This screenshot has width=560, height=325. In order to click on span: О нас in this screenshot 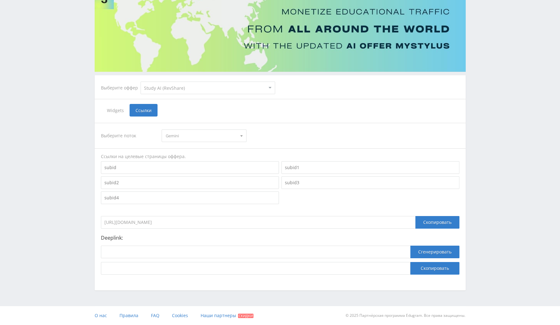, I will do `click(101, 315)`.